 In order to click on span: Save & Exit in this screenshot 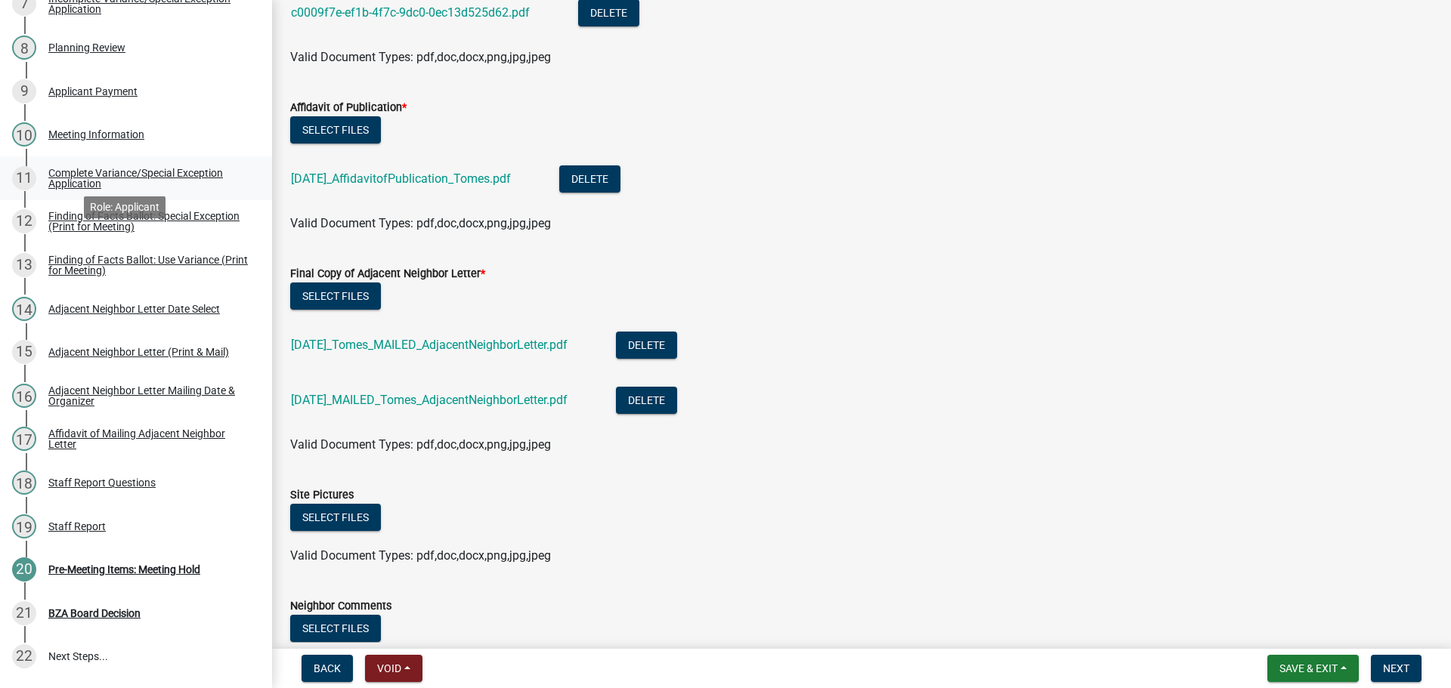, I will do `click(1308, 669)`.